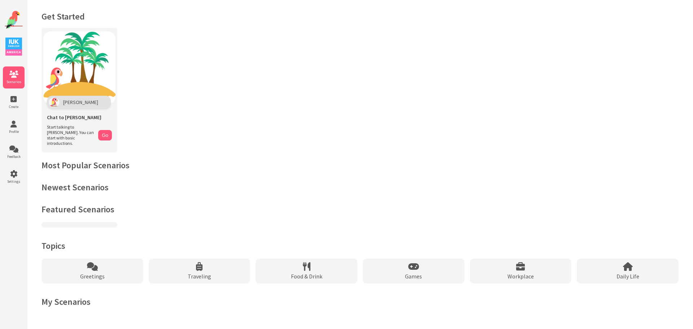  What do you see at coordinates (360, 187) in the screenshot?
I see `h2: Newest Scenarios` at bounding box center [360, 187].